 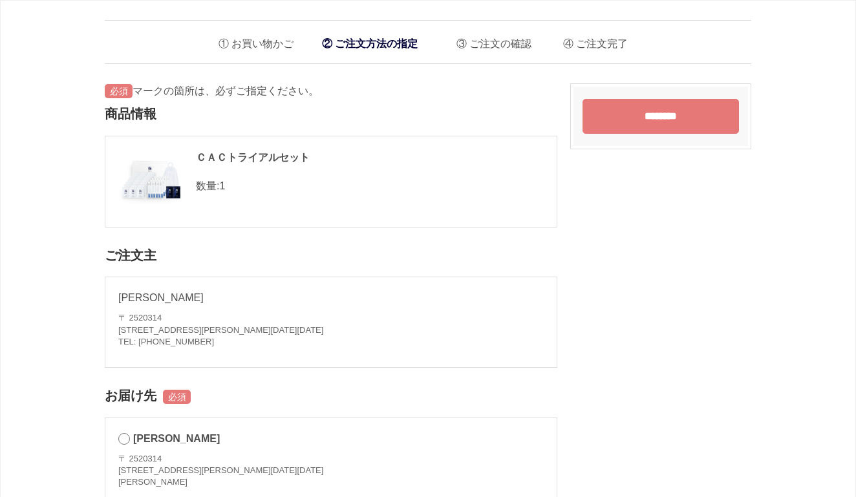 What do you see at coordinates (370, 43) in the screenshot?
I see `li: ご注文方法の指定` at bounding box center [370, 43].